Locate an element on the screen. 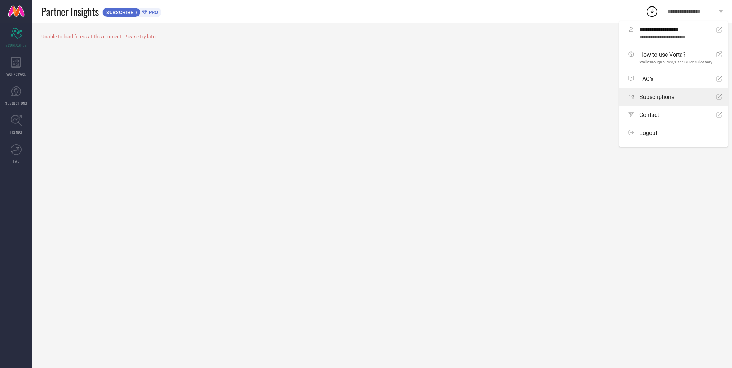  a: FAQ's is located at coordinates (674, 79).